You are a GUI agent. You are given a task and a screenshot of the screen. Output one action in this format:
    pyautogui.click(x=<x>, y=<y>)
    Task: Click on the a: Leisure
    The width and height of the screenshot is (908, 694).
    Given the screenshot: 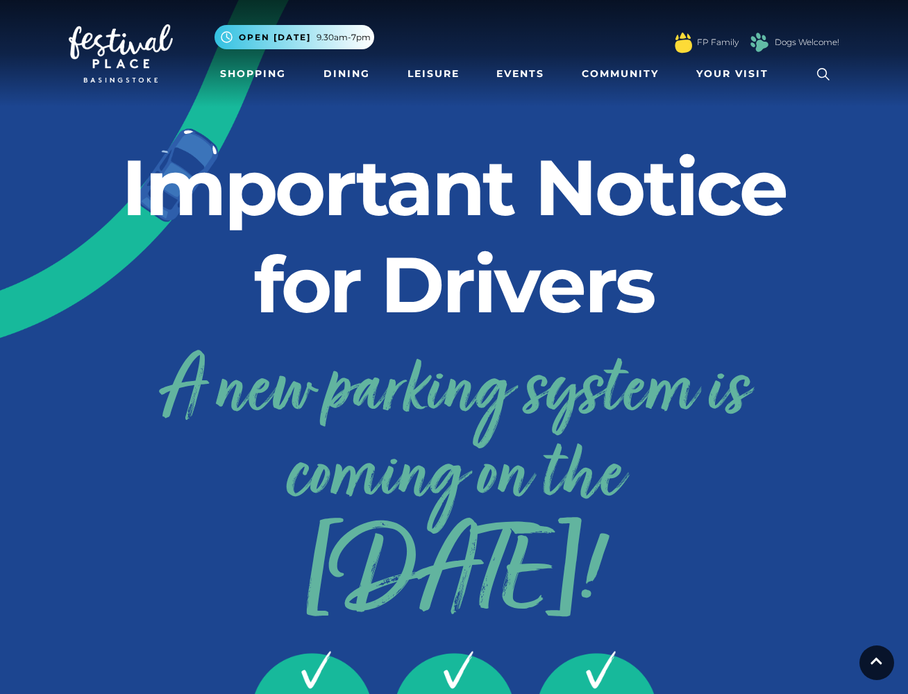 What is the action you would take?
    pyautogui.click(x=433, y=74)
    